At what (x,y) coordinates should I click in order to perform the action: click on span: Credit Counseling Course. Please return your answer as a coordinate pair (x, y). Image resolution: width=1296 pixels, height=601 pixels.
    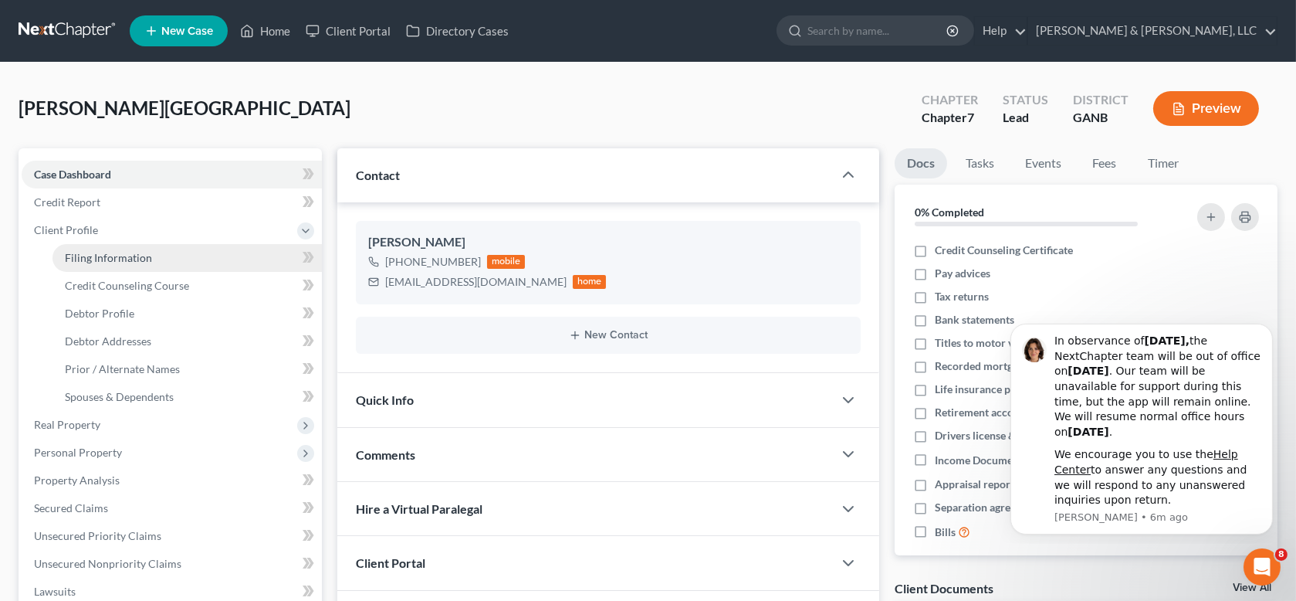
    Looking at the image, I should click on (127, 285).